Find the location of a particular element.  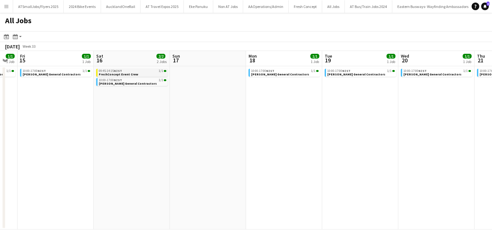

span: Mon is located at coordinates (253, 56).